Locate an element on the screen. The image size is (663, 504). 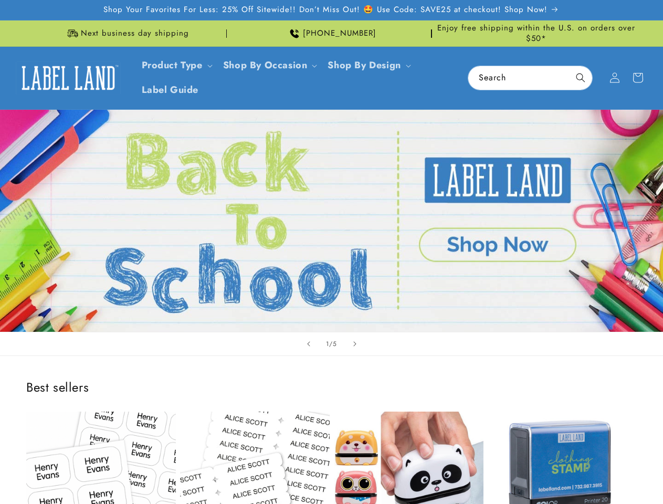
span: Enjoy free shipping within the U.S. on orders over $50* is located at coordinates (536, 33).